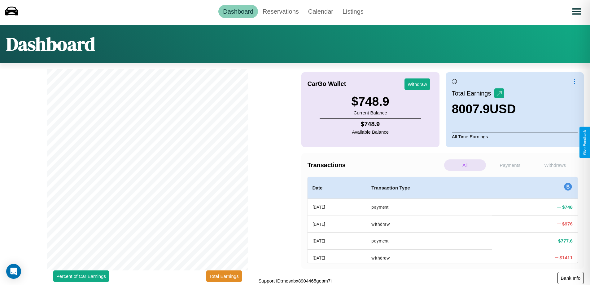 The height and width of the screenshot is (285, 590). Describe the element at coordinates (81, 276) in the screenshot. I see `button: Percent of Car Earnings` at that location.